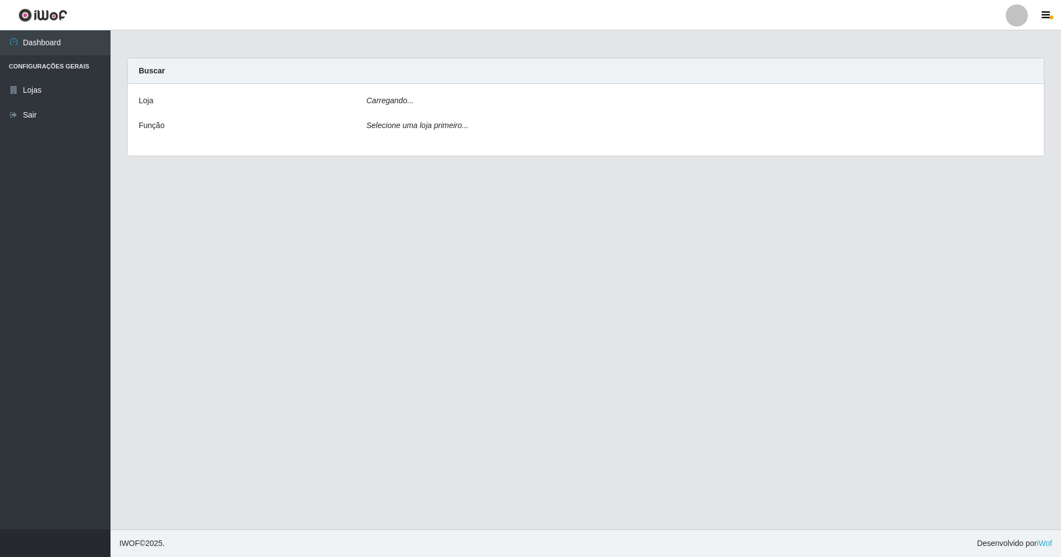  What do you see at coordinates (146, 101) in the screenshot?
I see `label: Loja` at bounding box center [146, 101].